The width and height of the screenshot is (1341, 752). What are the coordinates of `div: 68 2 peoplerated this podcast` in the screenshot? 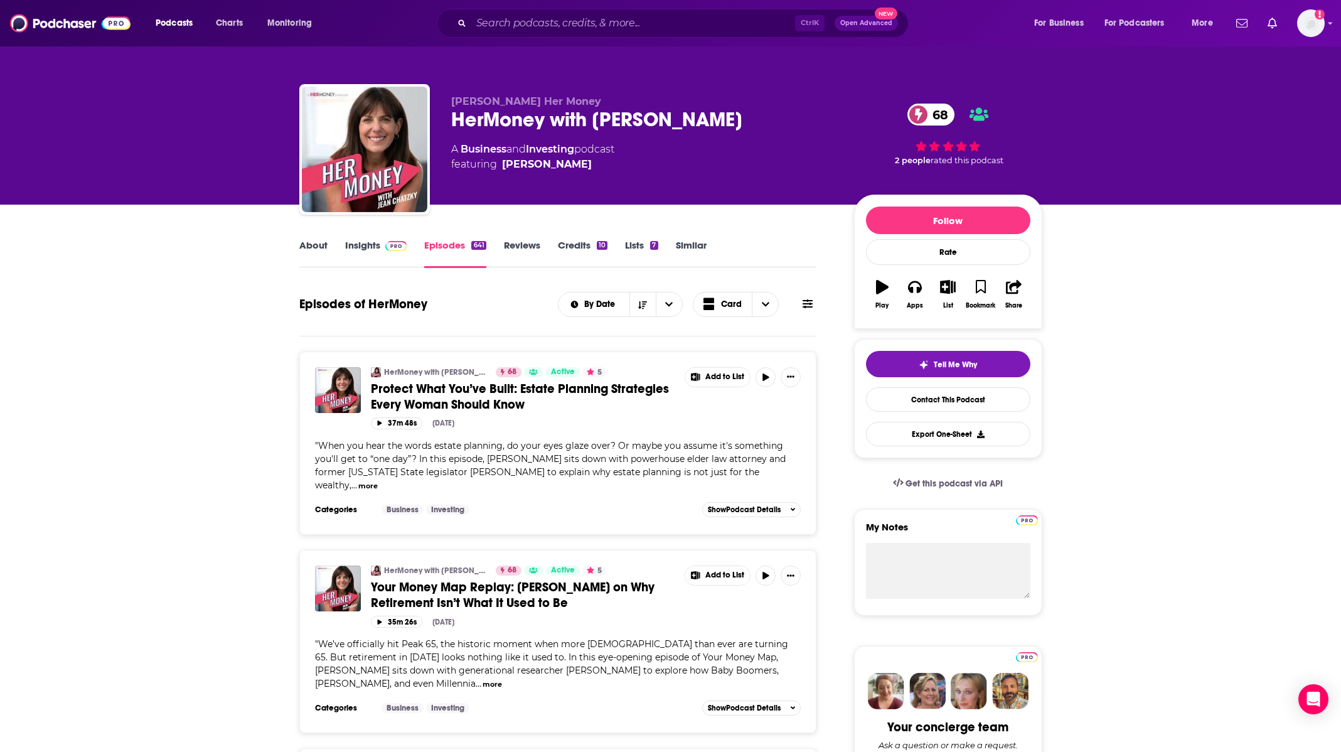 It's located at (948, 134).